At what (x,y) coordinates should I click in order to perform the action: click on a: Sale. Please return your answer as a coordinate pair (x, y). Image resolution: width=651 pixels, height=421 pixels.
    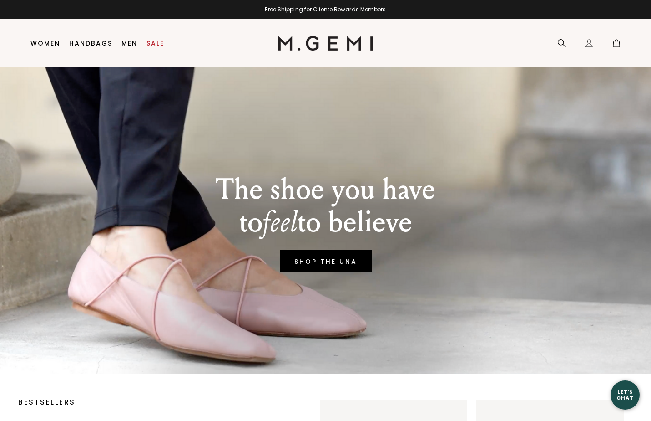
    Looking at the image, I should click on (155, 43).